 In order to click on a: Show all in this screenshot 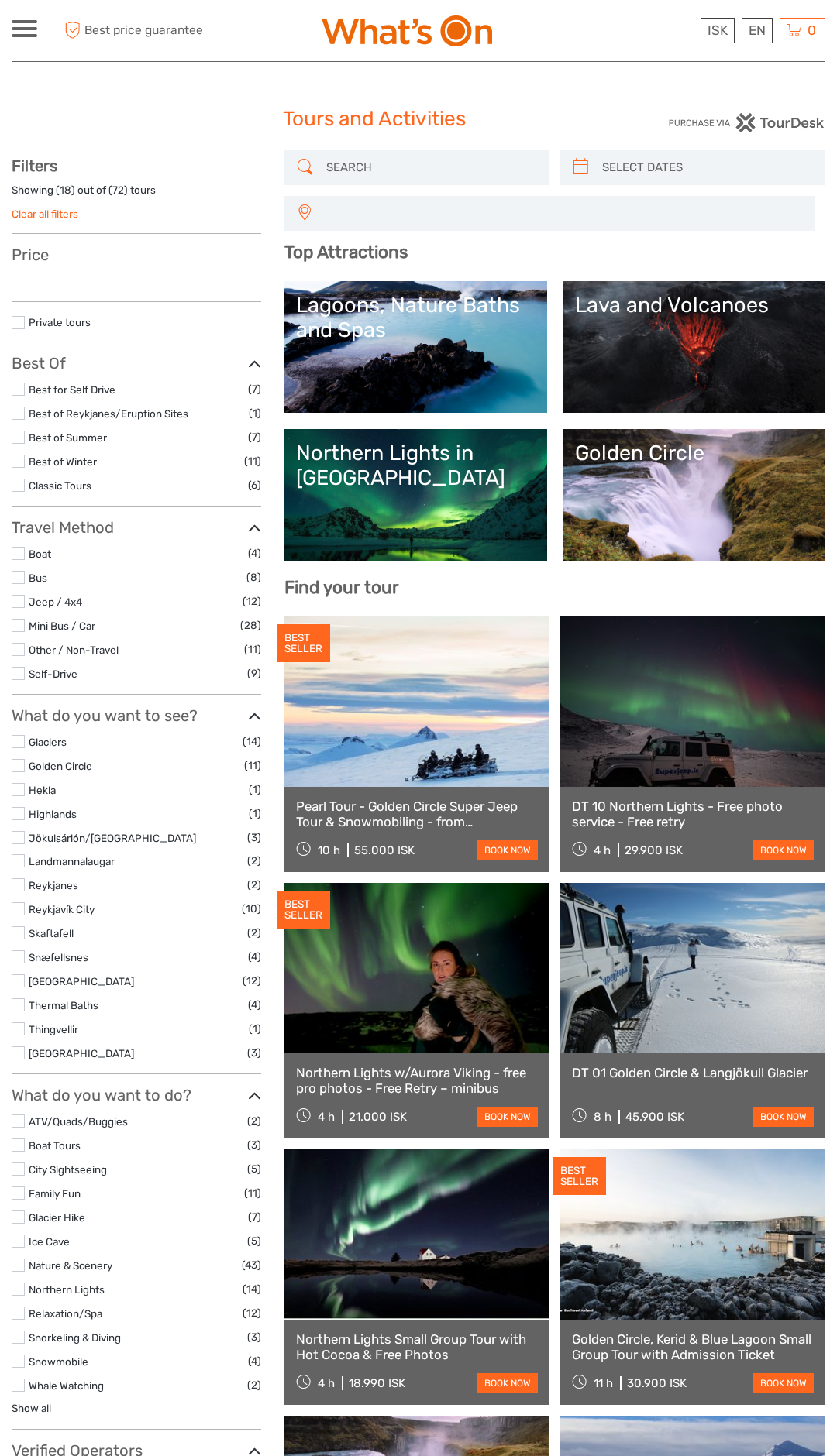, I will do `click(31, 1408)`.